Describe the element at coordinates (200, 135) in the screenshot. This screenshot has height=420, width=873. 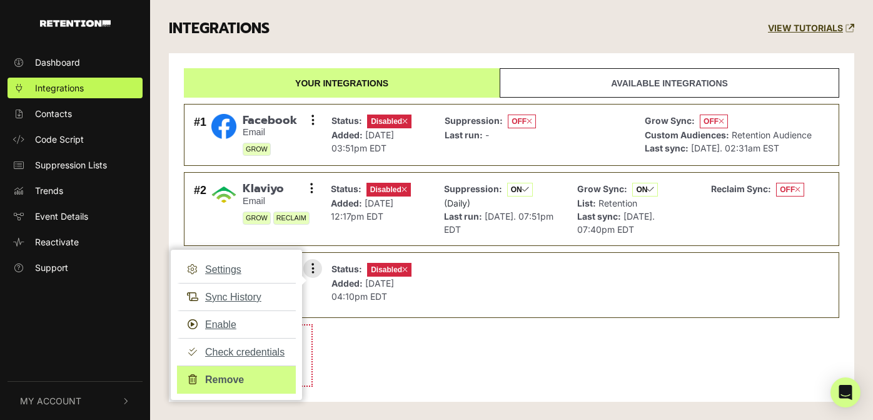
I see `div: #1` at that location.